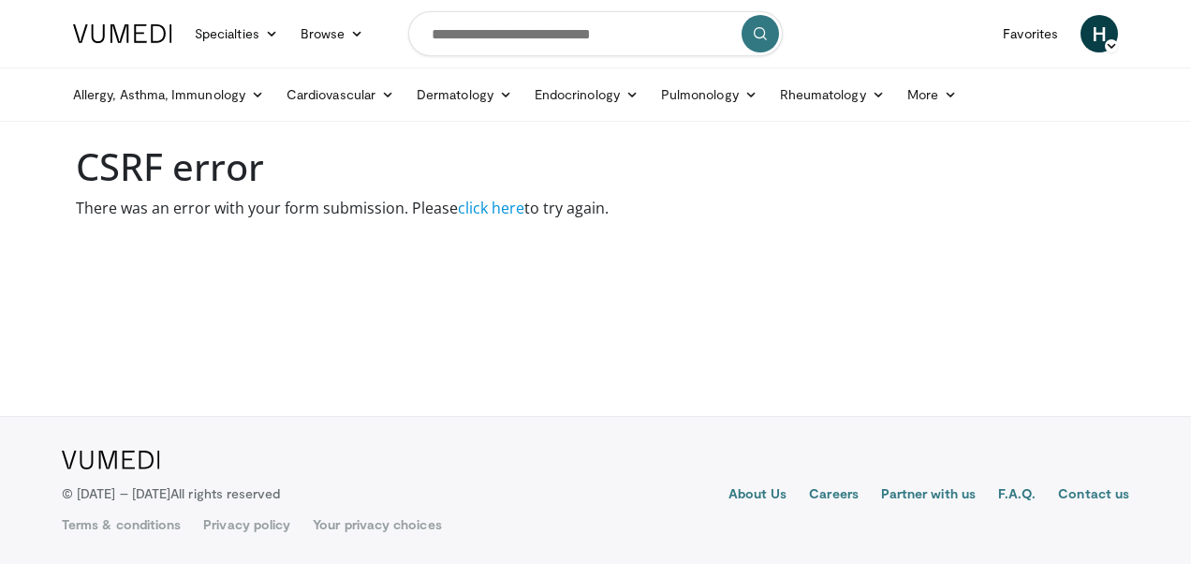  I want to click on a: Dermatology, so click(464, 95).